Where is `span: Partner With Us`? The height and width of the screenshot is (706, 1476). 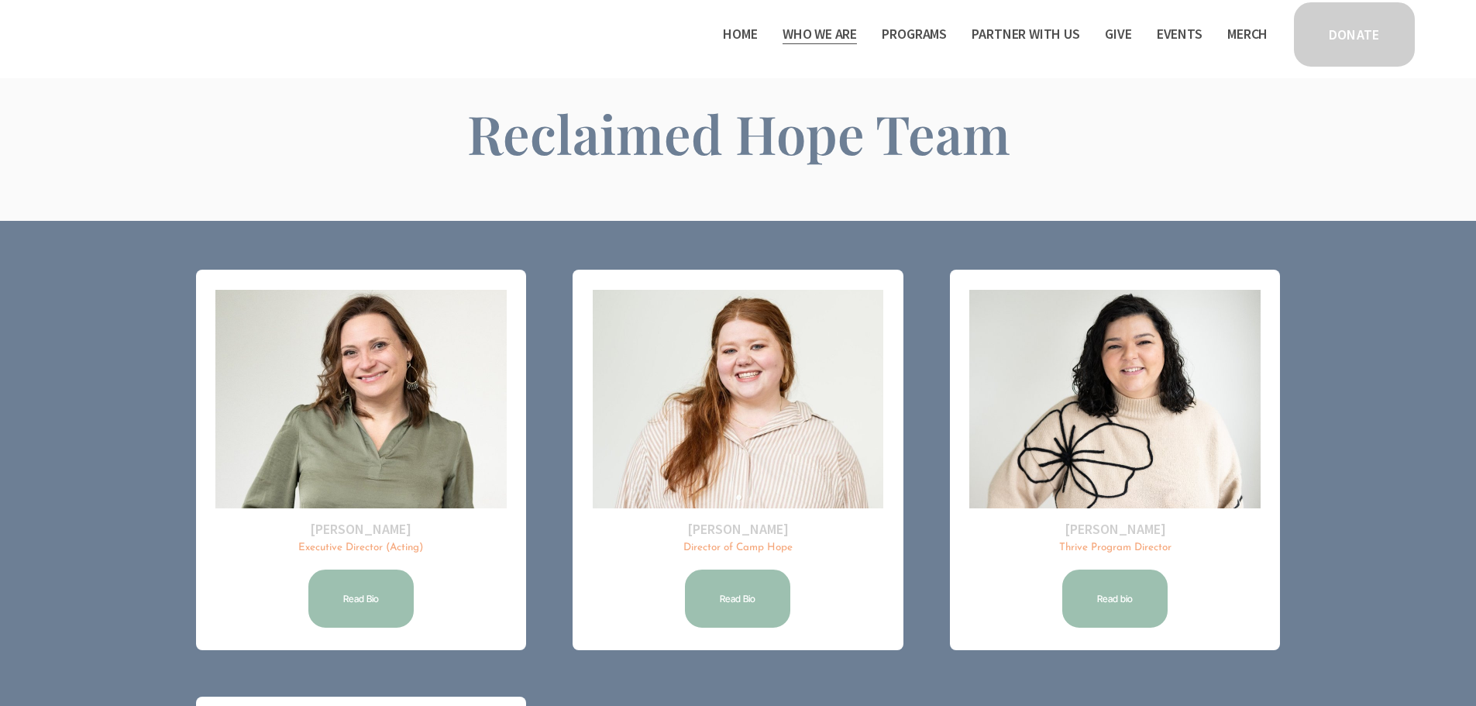
span: Partner With Us is located at coordinates (1025, 34).